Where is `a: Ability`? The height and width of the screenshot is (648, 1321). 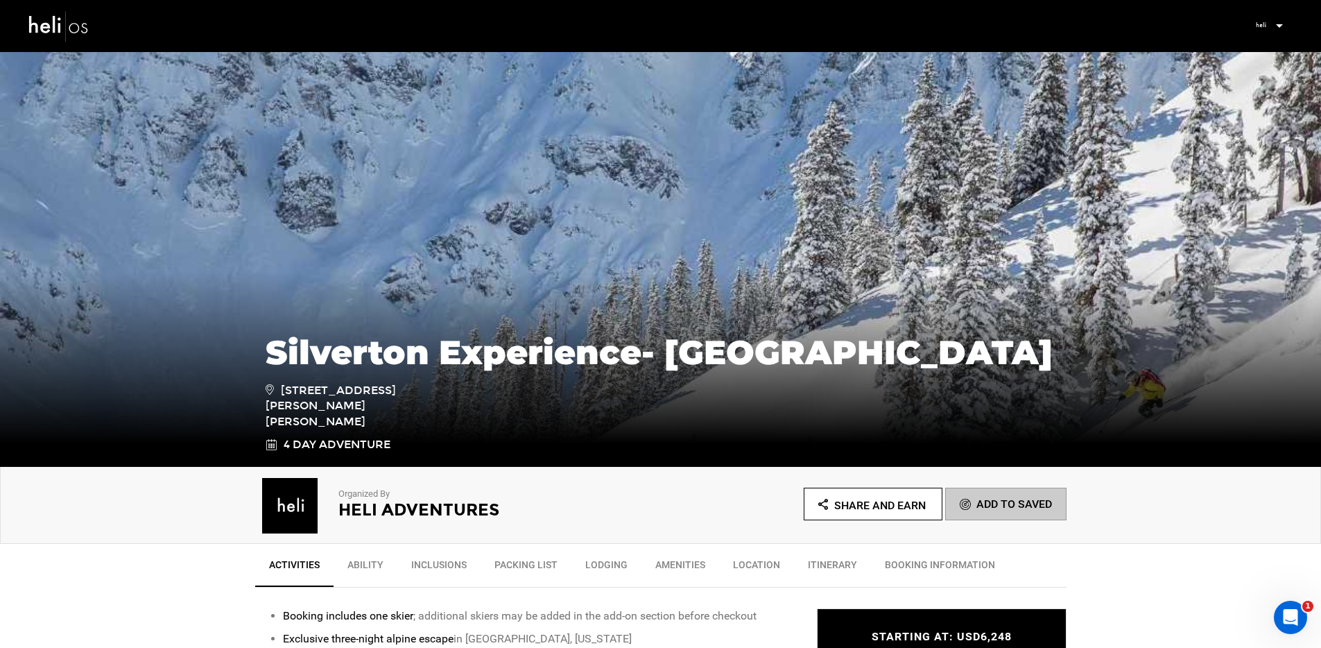 a: Ability is located at coordinates (366, 568).